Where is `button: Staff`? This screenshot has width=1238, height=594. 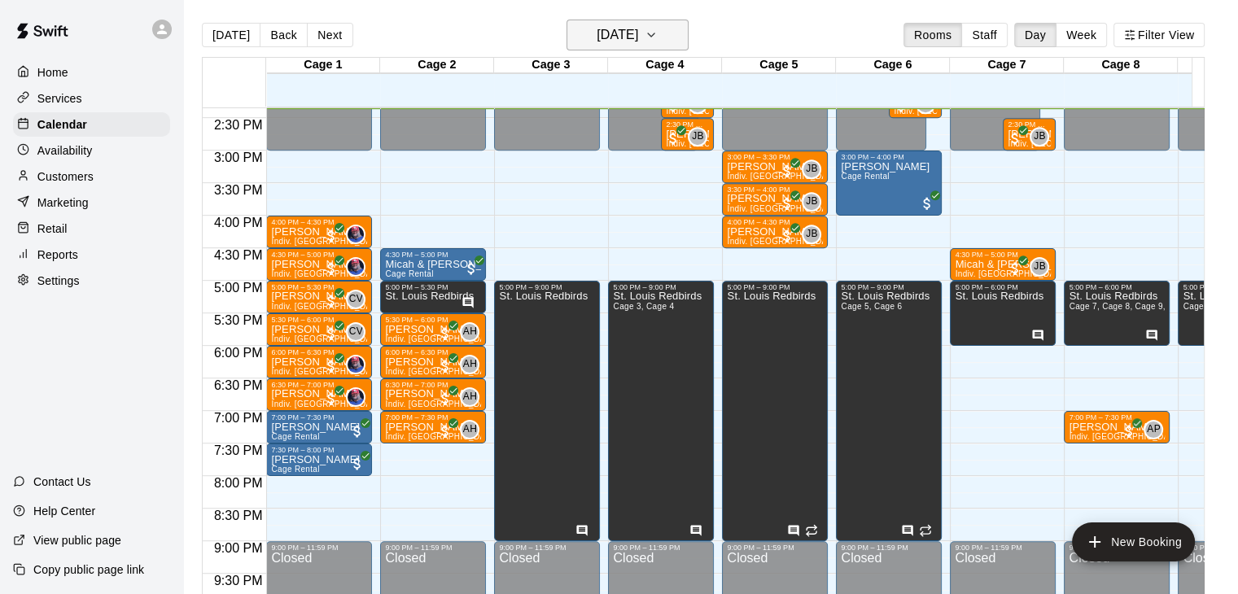
button: Staff is located at coordinates (984, 35).